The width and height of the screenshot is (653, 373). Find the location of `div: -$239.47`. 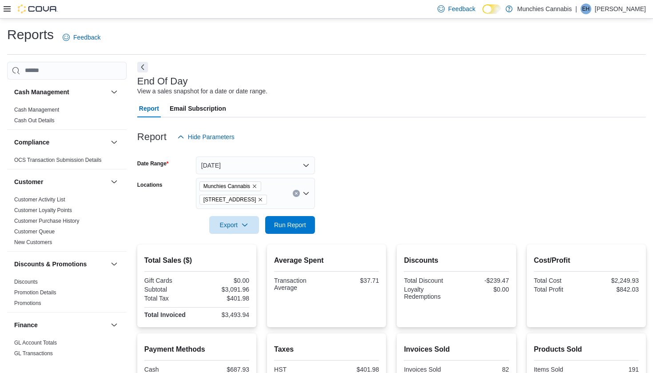

div: -$239.47 is located at coordinates (484, 280).